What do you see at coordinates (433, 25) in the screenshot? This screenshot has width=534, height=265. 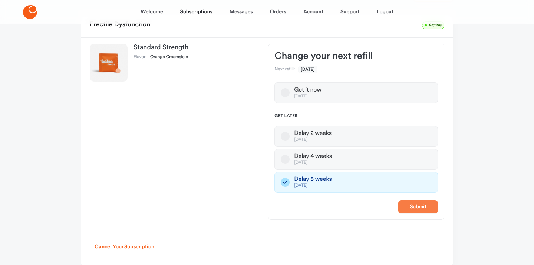 I see `span: Active` at bounding box center [433, 25].